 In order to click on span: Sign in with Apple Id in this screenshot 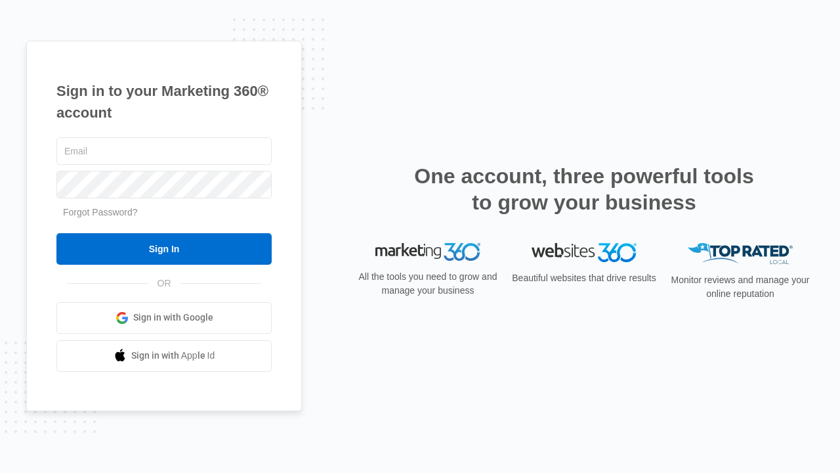, I will do `click(173, 355)`.